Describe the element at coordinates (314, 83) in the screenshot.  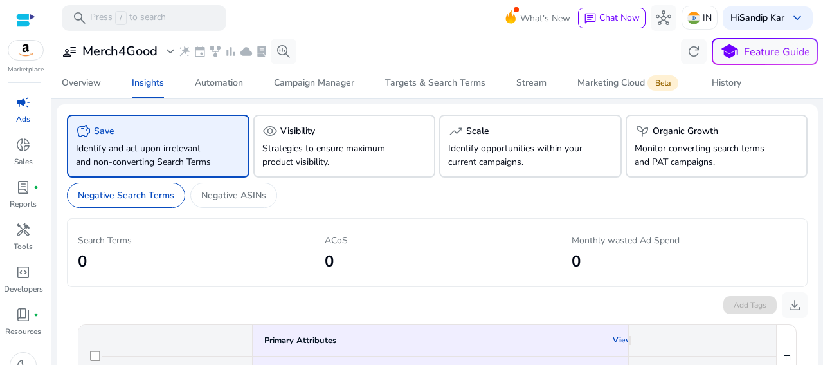
I see `div: Campaign Manager` at that location.